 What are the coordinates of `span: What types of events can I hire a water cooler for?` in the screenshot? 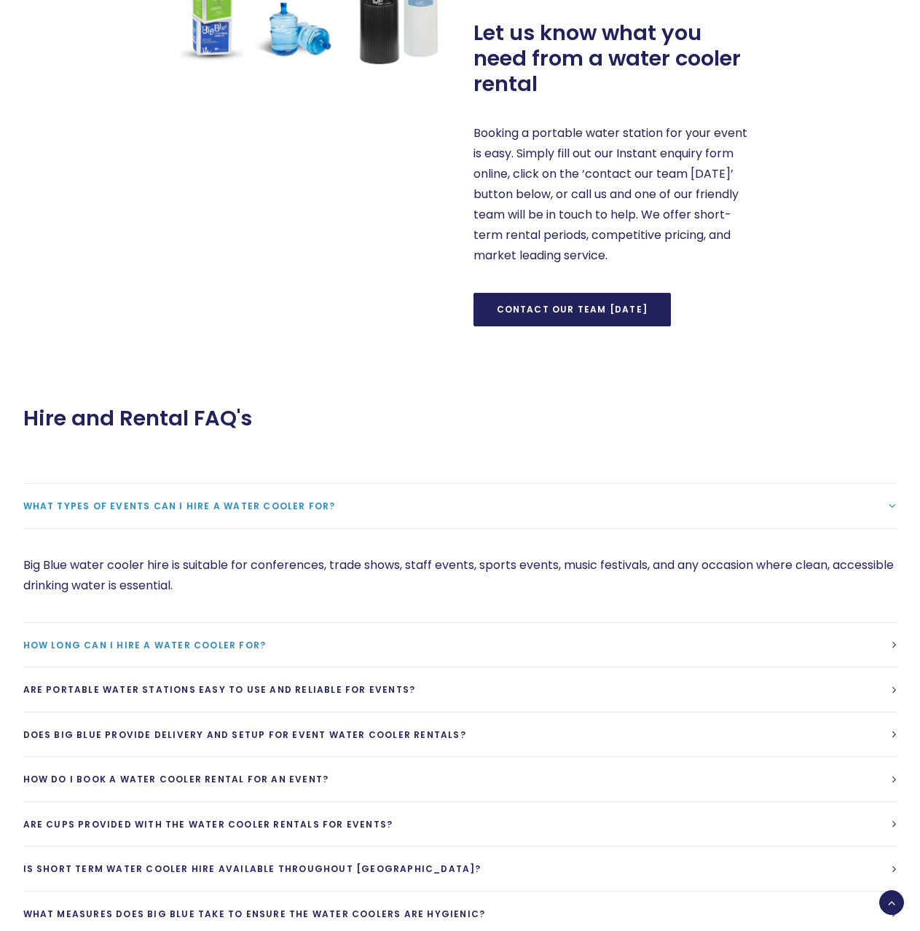 It's located at (179, 506).